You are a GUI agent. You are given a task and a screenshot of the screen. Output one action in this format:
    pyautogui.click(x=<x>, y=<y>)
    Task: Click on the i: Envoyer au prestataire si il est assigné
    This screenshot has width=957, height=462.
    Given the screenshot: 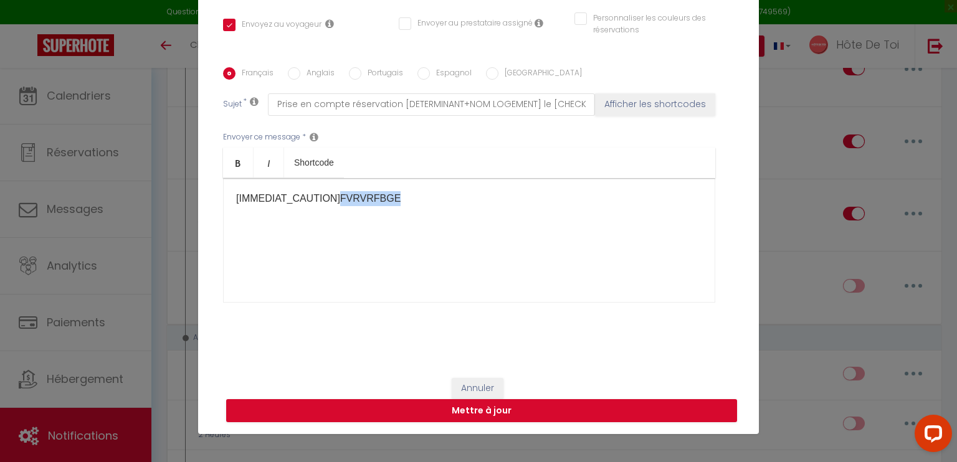 What is the action you would take?
    pyautogui.click(x=539, y=23)
    